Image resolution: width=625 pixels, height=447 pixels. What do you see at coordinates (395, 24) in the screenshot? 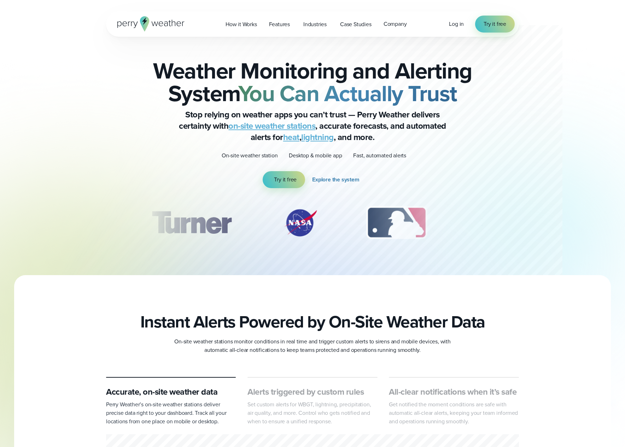
I see `span: Company` at bounding box center [395, 24].